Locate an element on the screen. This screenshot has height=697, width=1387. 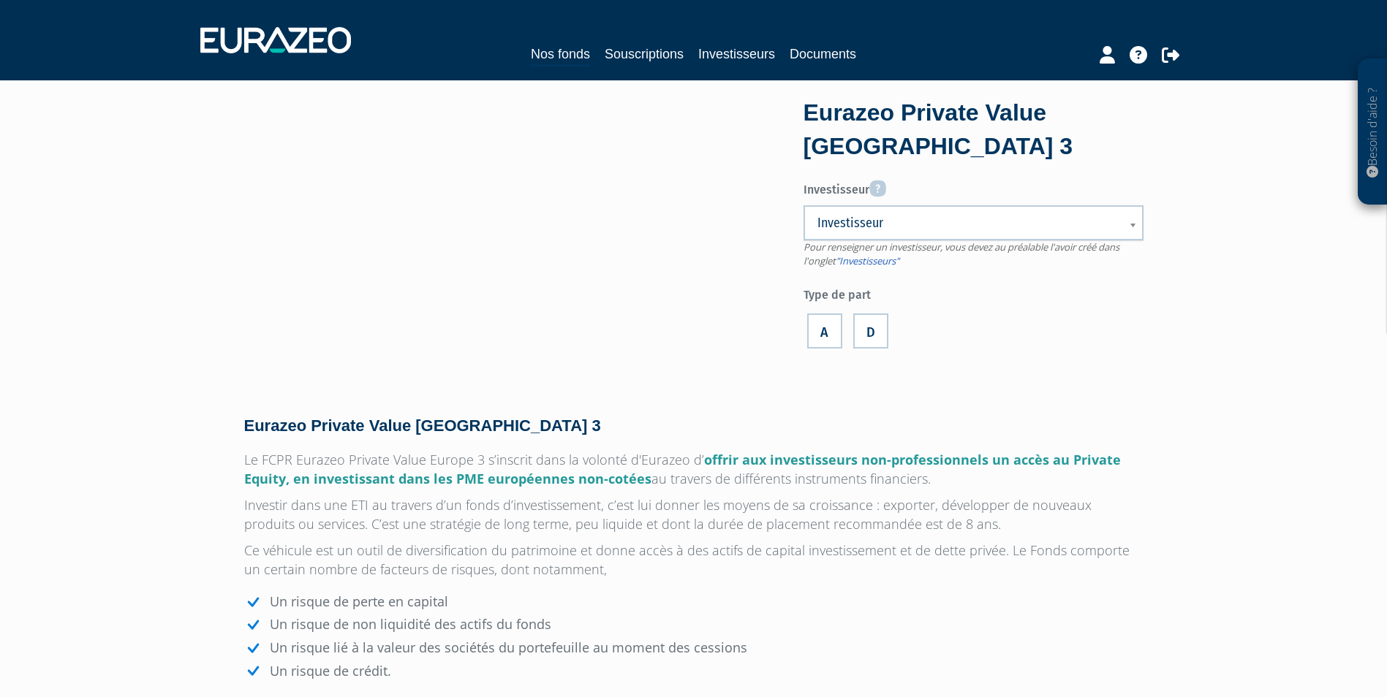
li: Un risque de crédit. is located at coordinates (694, 672).